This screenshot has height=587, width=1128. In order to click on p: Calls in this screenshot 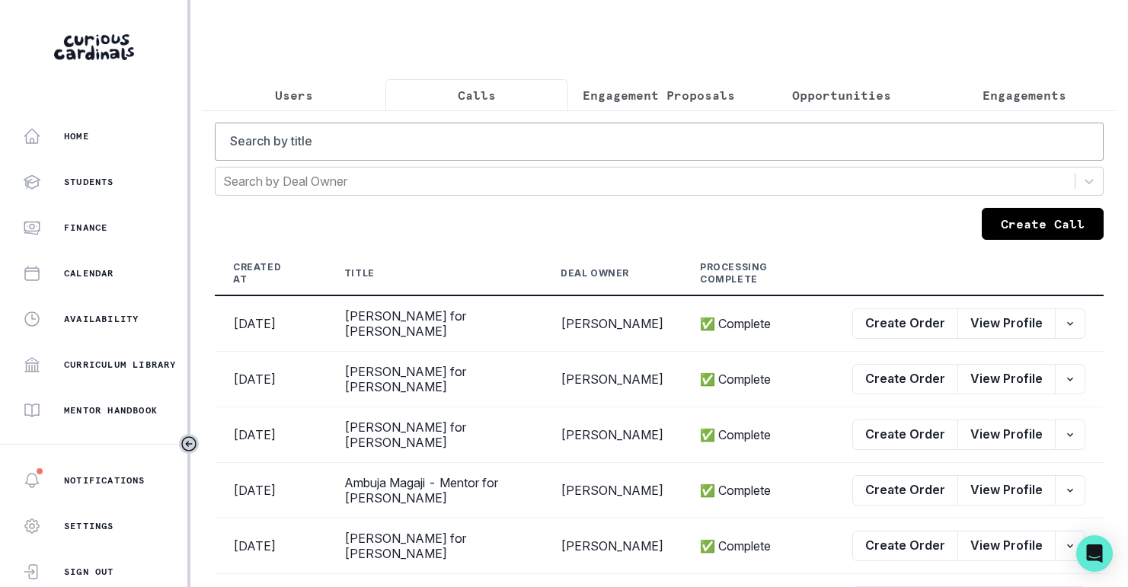, I will do `click(477, 95)`.